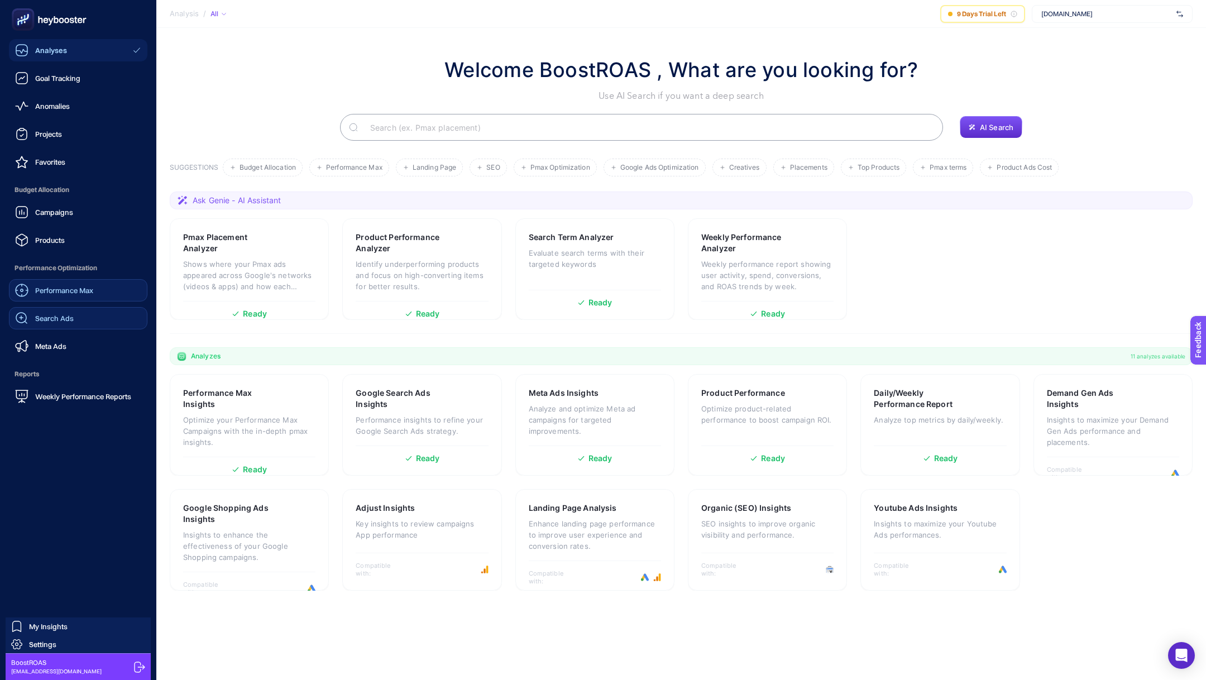 The width and height of the screenshot is (1206, 680). I want to click on div: Open Intercom Messenger, so click(1182, 656).